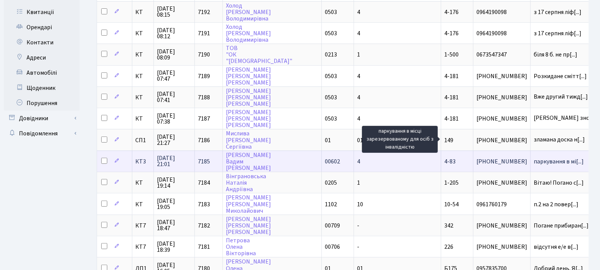 This screenshot has width=600, height=270. I want to click on span: КТ3, so click(143, 161).